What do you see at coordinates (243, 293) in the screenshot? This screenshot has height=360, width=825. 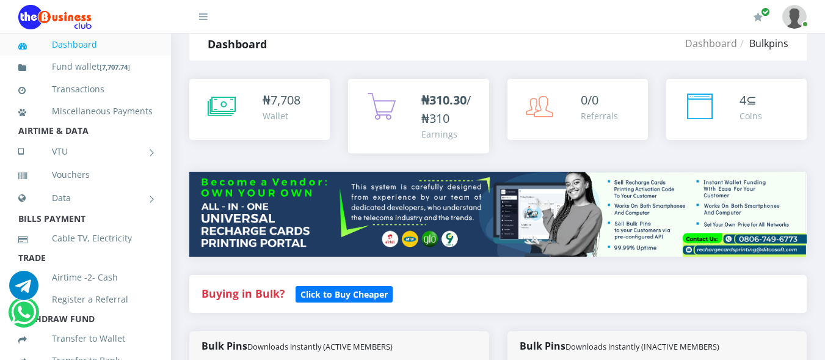 I see `strong: Buying in Bulk?` at bounding box center [243, 293].